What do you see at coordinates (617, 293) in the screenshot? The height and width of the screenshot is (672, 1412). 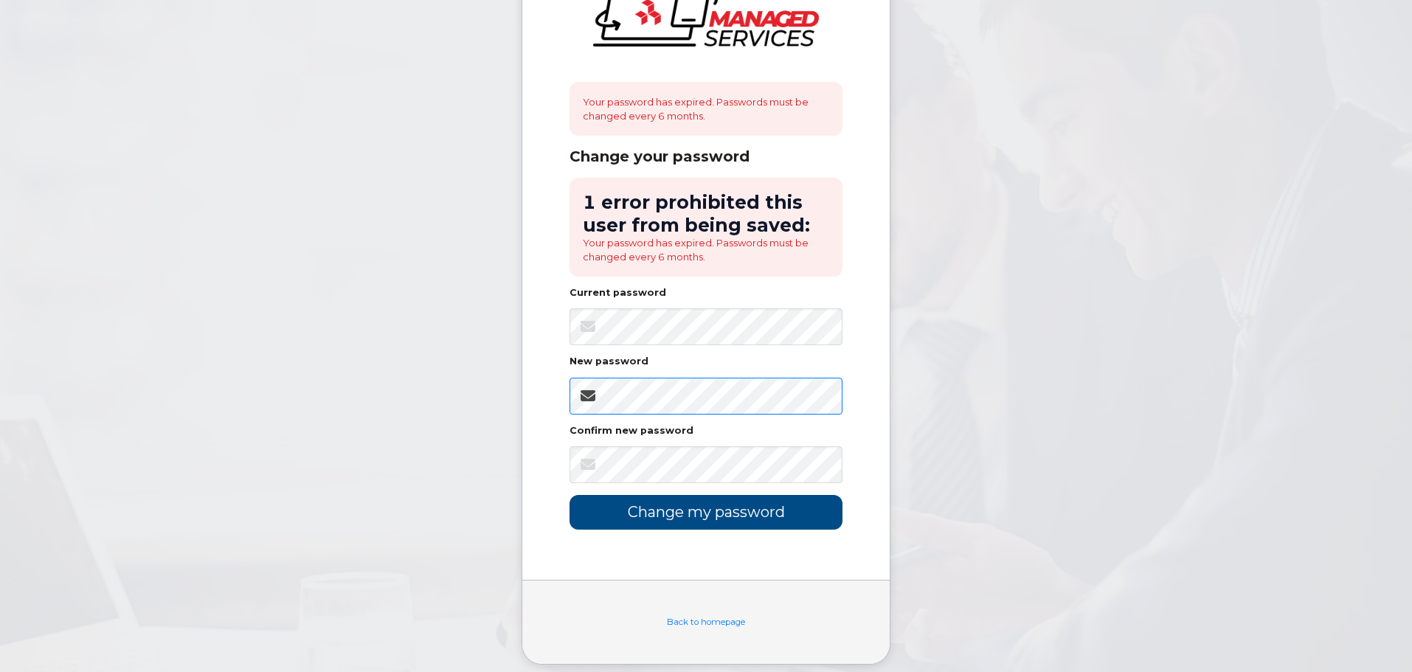 I see `label: Current password` at bounding box center [617, 293].